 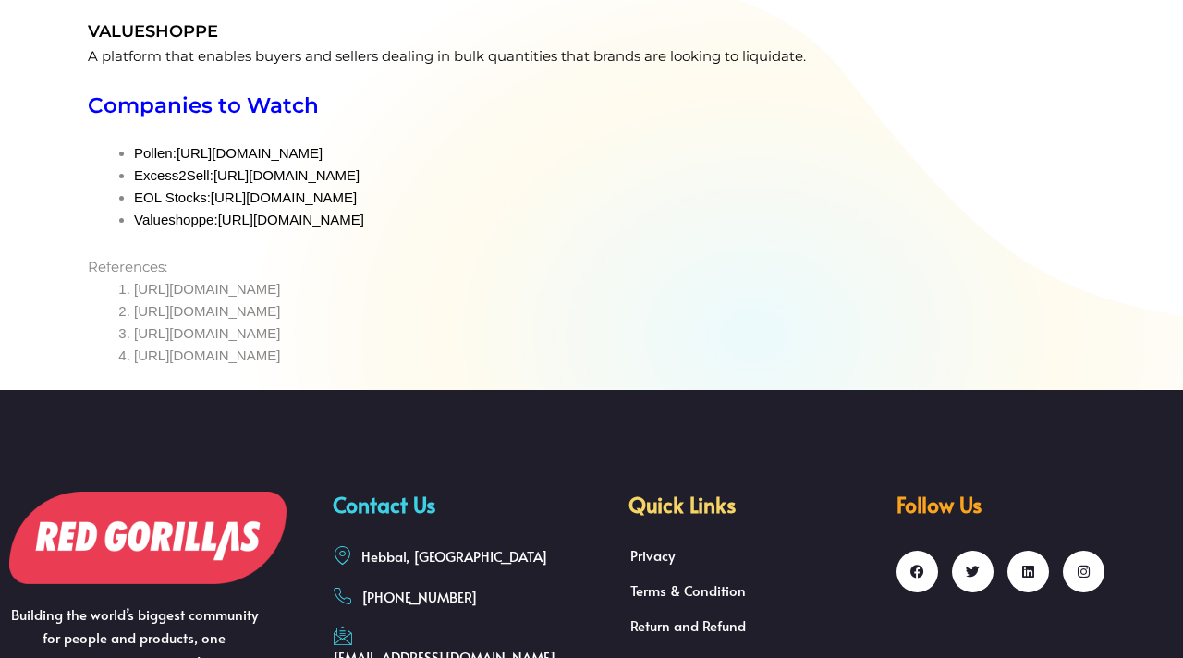 I want to click on a: Return and Refund, so click(x=747, y=626).